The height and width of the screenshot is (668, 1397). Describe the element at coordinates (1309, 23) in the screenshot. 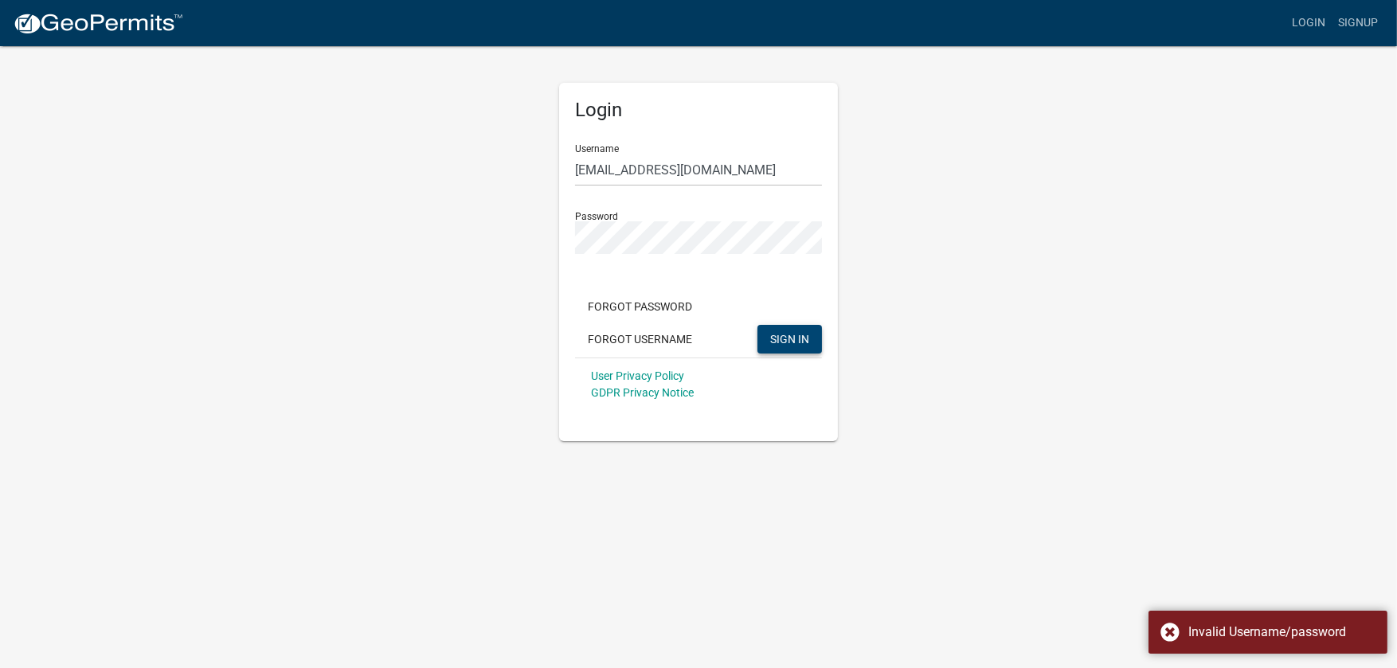

I see `a: Login` at that location.